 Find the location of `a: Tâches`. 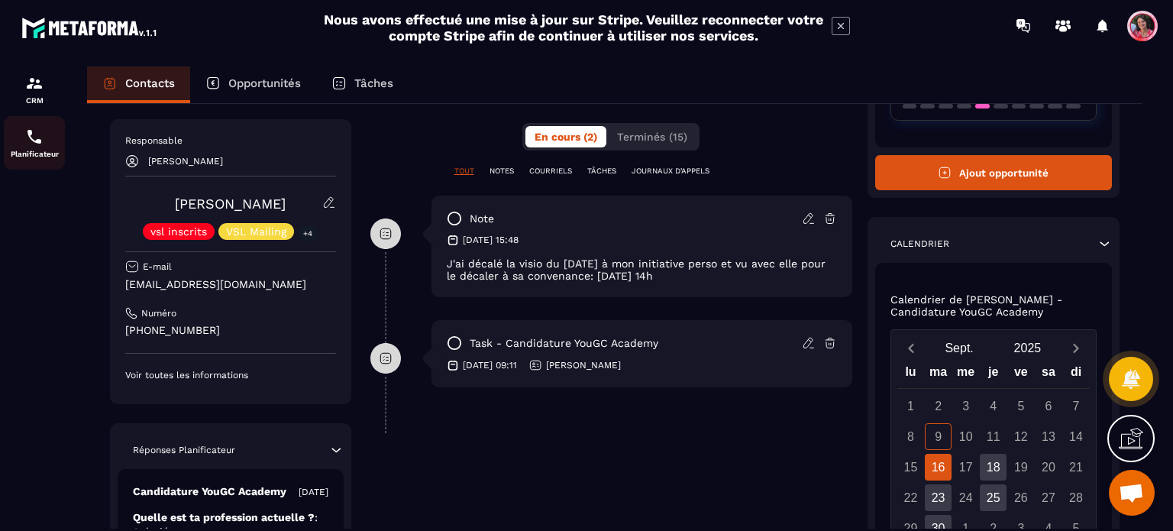

a: Tâches is located at coordinates (362, 85).